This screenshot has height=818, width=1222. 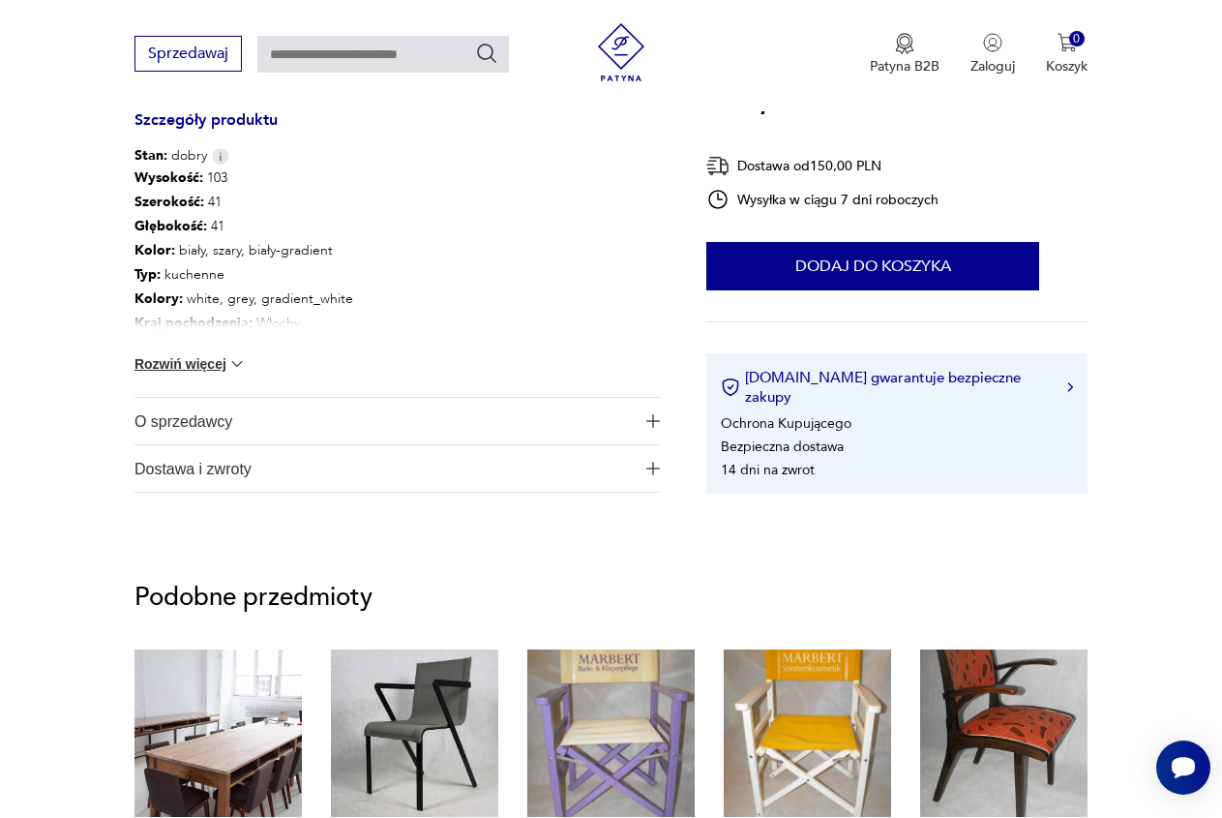 I want to click on b: Typ :, so click(x=147, y=274).